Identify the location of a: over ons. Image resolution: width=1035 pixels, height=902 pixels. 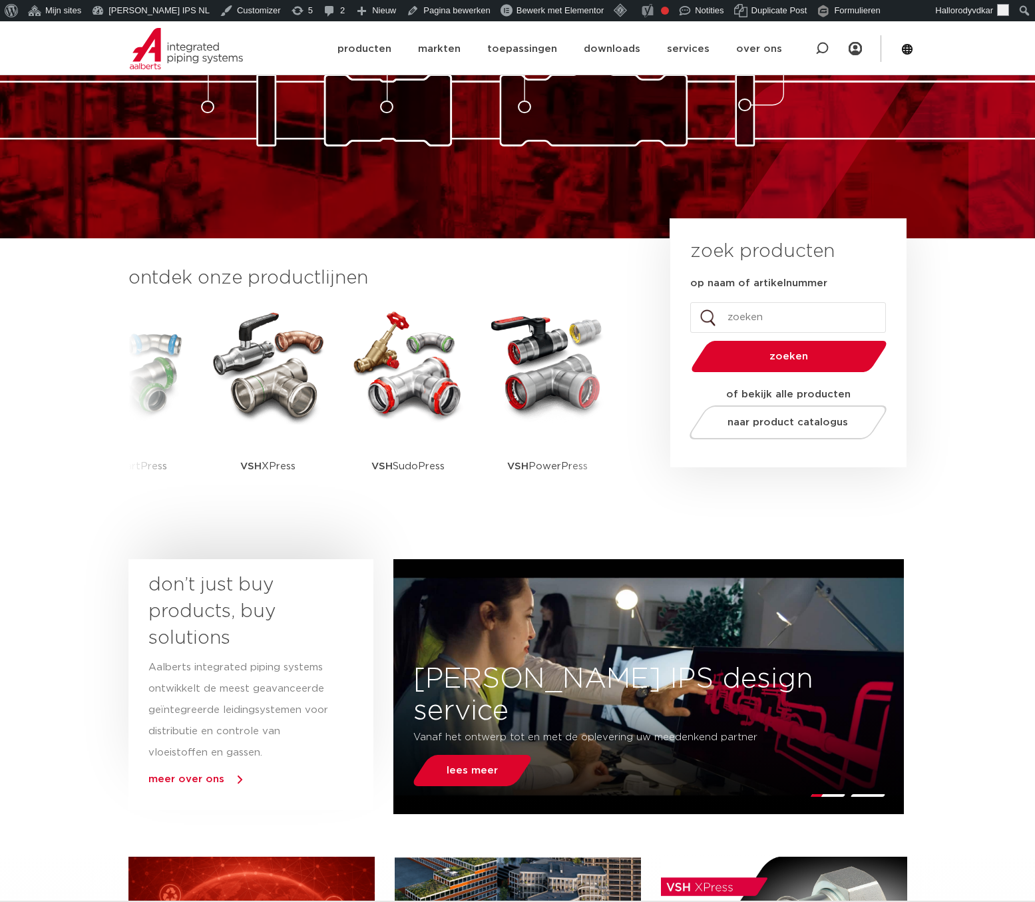
(759, 49).